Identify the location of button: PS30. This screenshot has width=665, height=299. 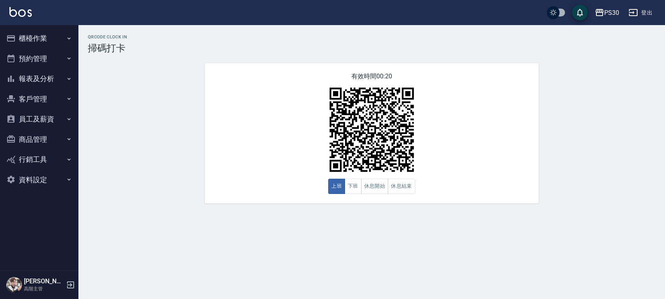
(607, 13).